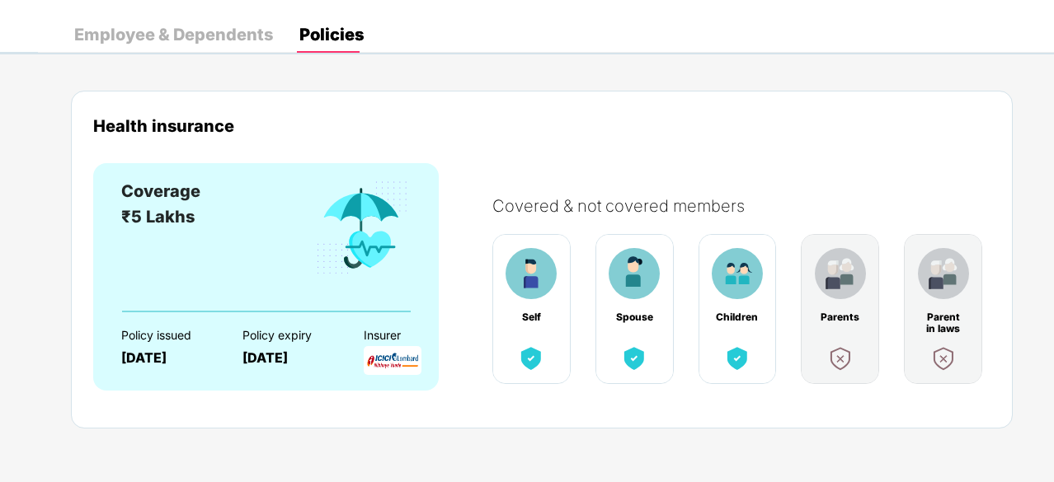  I want to click on div: Children, so click(737, 317).